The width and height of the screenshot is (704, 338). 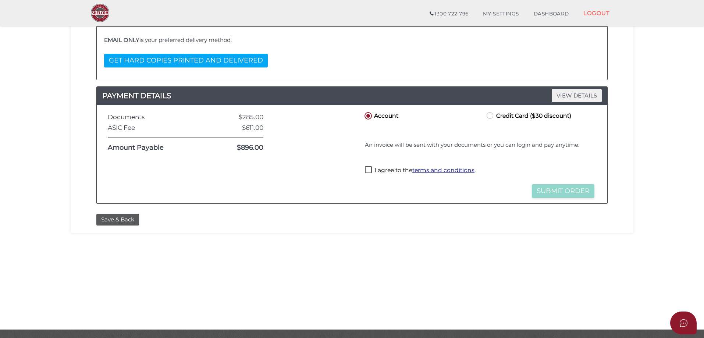 What do you see at coordinates (479, 145) in the screenshot?
I see `h4: An invoice will be sent with your documents or you can login and pay anytime.` at bounding box center [479, 145].